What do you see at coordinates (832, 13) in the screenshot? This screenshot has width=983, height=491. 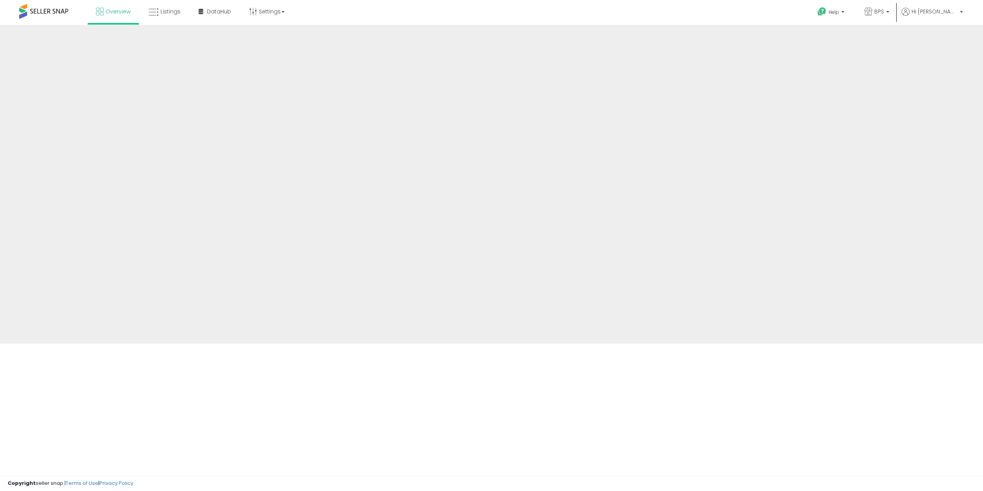 I see `a: Help` at bounding box center [832, 13].